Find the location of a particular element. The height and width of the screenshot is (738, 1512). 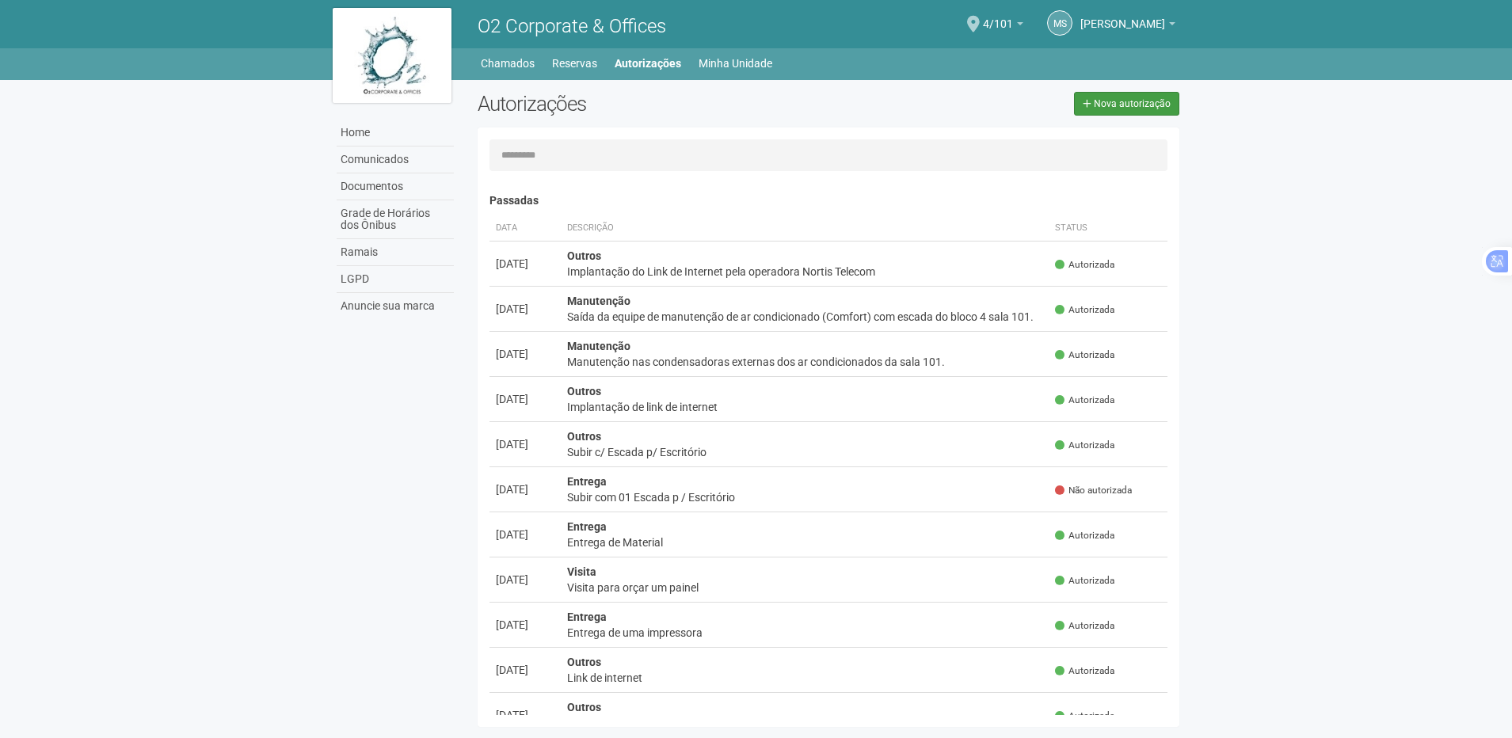

div: Subir c/ Escada p/ Escritório is located at coordinates (805, 452).